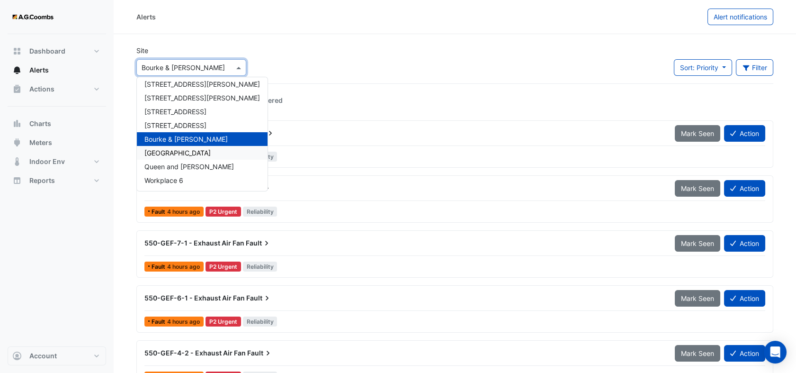  What do you see at coordinates (57, 180) in the screenshot?
I see `button: Reports` at bounding box center [57, 180].